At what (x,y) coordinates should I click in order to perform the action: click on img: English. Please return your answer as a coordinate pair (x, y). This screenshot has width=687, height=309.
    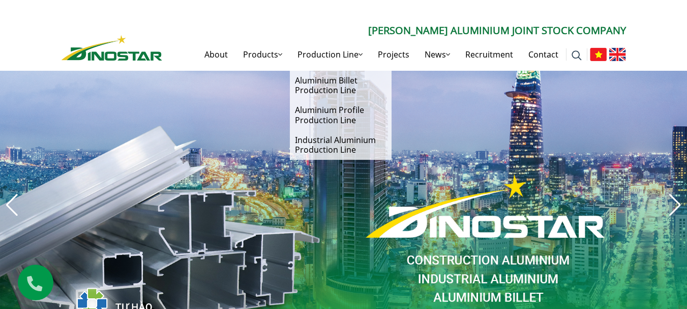
    Looking at the image, I should click on (617, 54).